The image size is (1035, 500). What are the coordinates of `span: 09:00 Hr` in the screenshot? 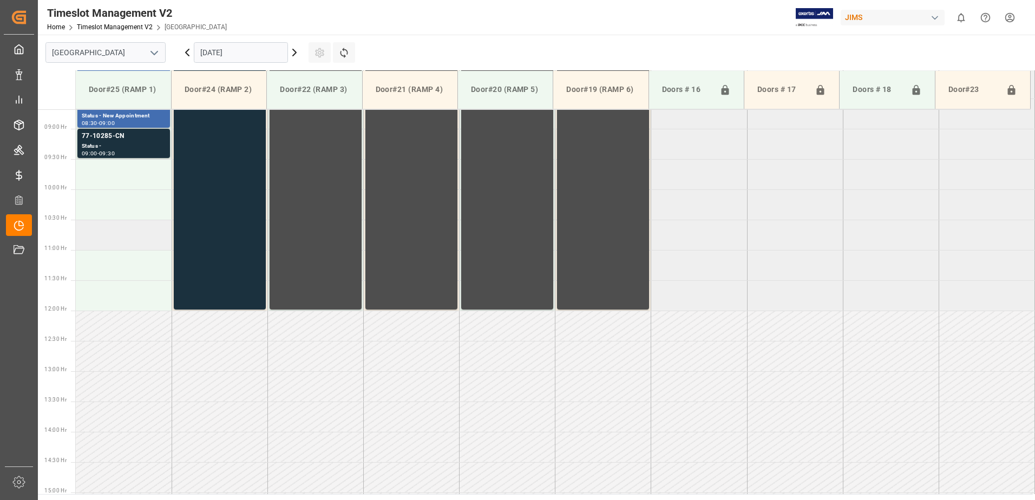 It's located at (55, 127).